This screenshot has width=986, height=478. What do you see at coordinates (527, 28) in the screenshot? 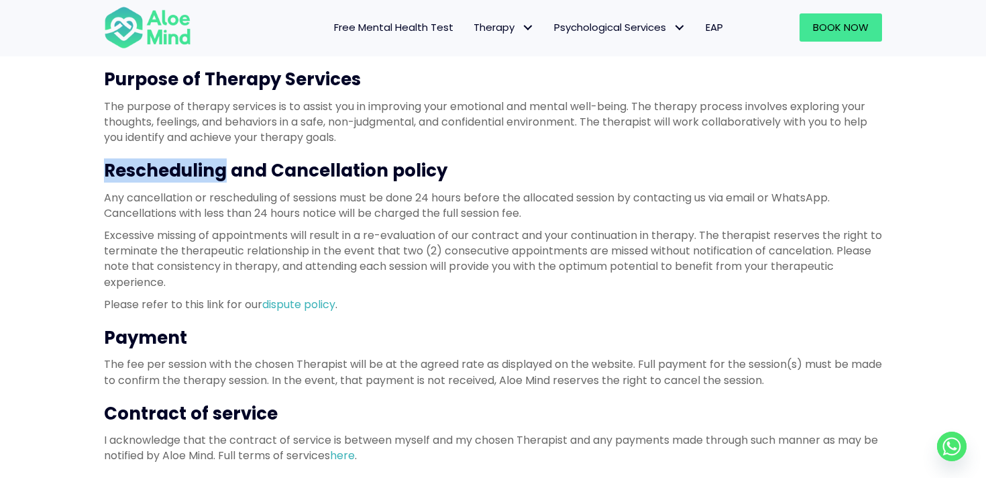
I see `span: Therapy: submenu` at bounding box center [527, 28].